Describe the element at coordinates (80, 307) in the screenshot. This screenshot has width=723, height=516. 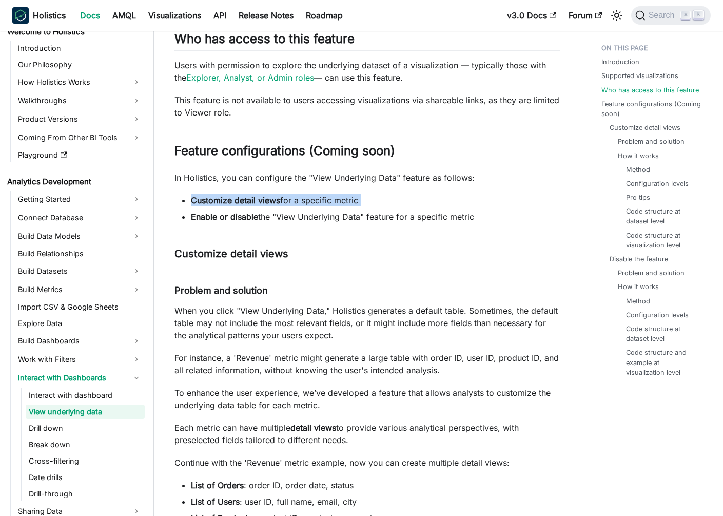
I see `a: Import CSV & Google Sheets` at that location.